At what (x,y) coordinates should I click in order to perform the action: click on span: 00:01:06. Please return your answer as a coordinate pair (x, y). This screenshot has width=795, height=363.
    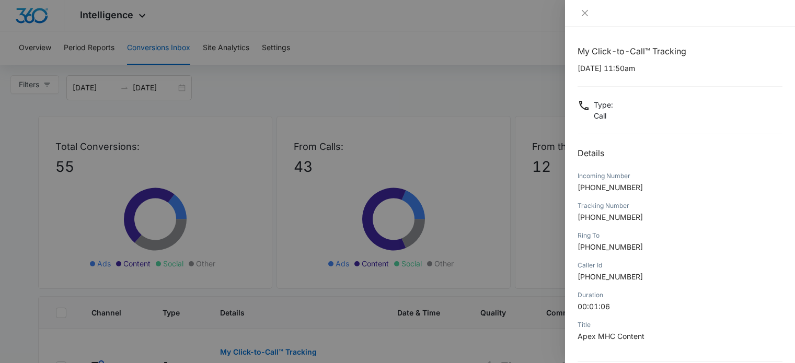
    Looking at the image, I should click on (594, 306).